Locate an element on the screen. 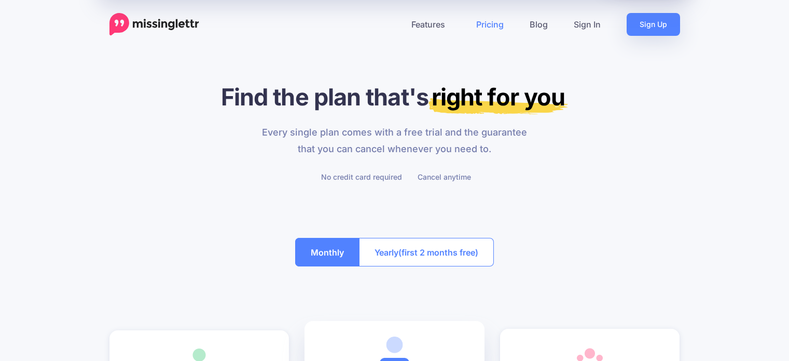 This screenshot has height=361, width=789. button: Yearly(first 2 months free) is located at coordinates (427, 252).